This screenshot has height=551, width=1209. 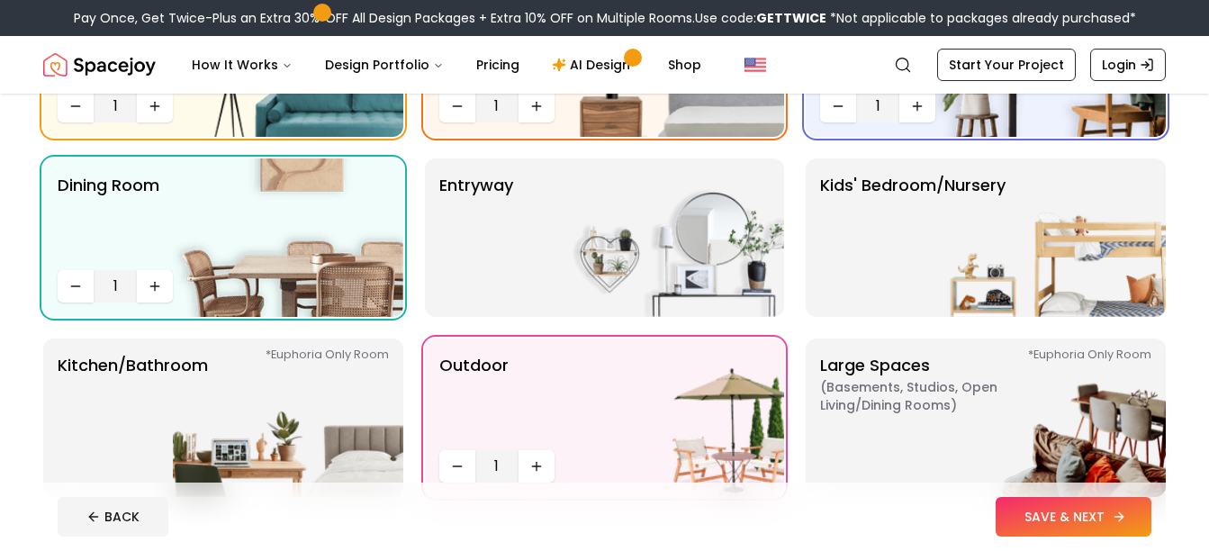 I want to click on a: Shop, so click(x=684, y=65).